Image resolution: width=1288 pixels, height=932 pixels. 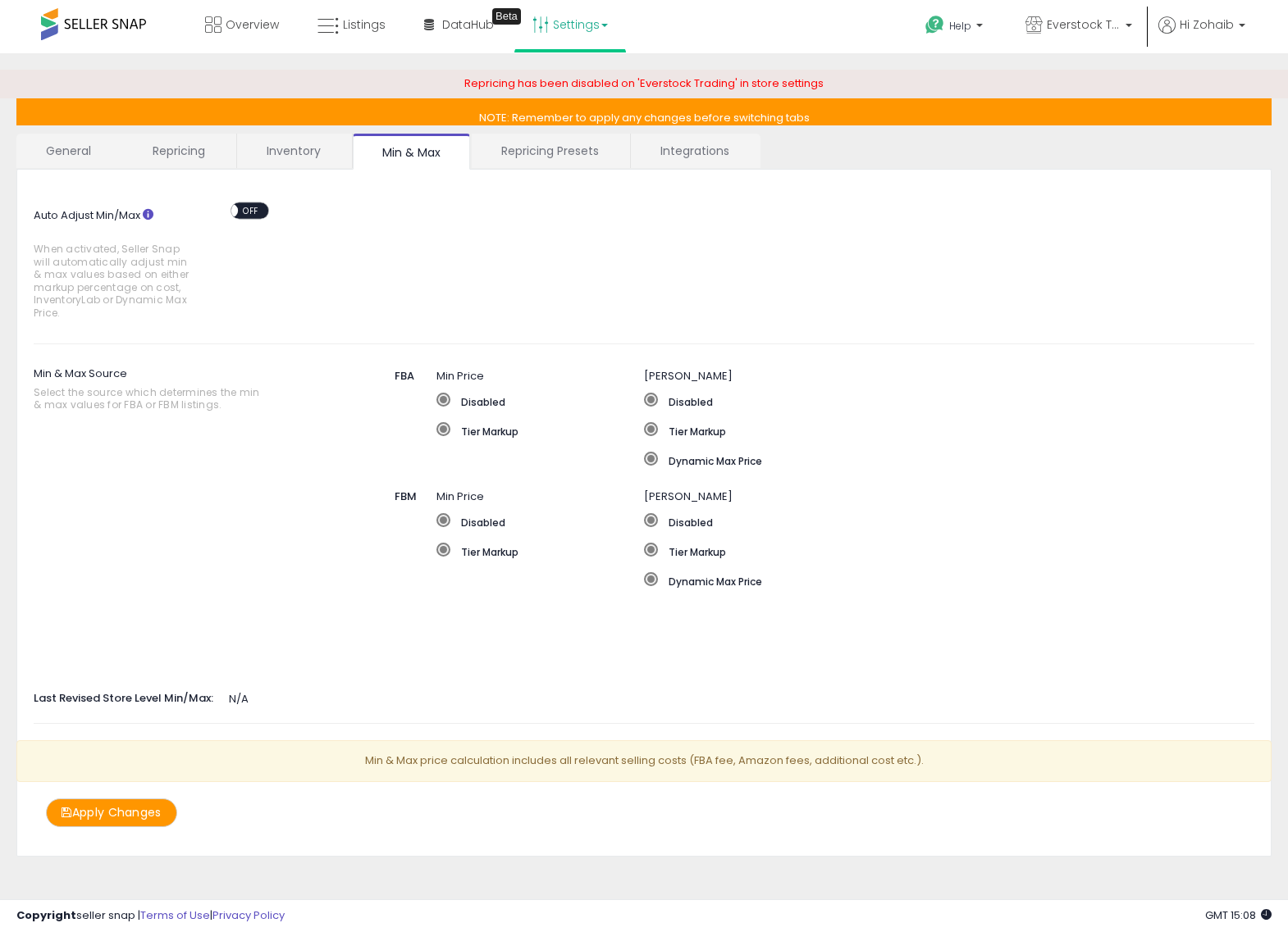 I want to click on label: Min & Max Source, so click(x=177, y=390).